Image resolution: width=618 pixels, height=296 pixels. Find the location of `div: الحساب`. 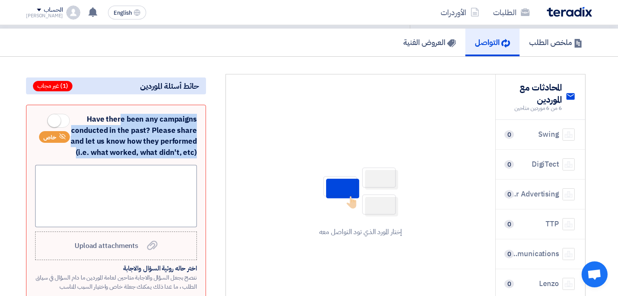

div: الحساب is located at coordinates (53, 10).